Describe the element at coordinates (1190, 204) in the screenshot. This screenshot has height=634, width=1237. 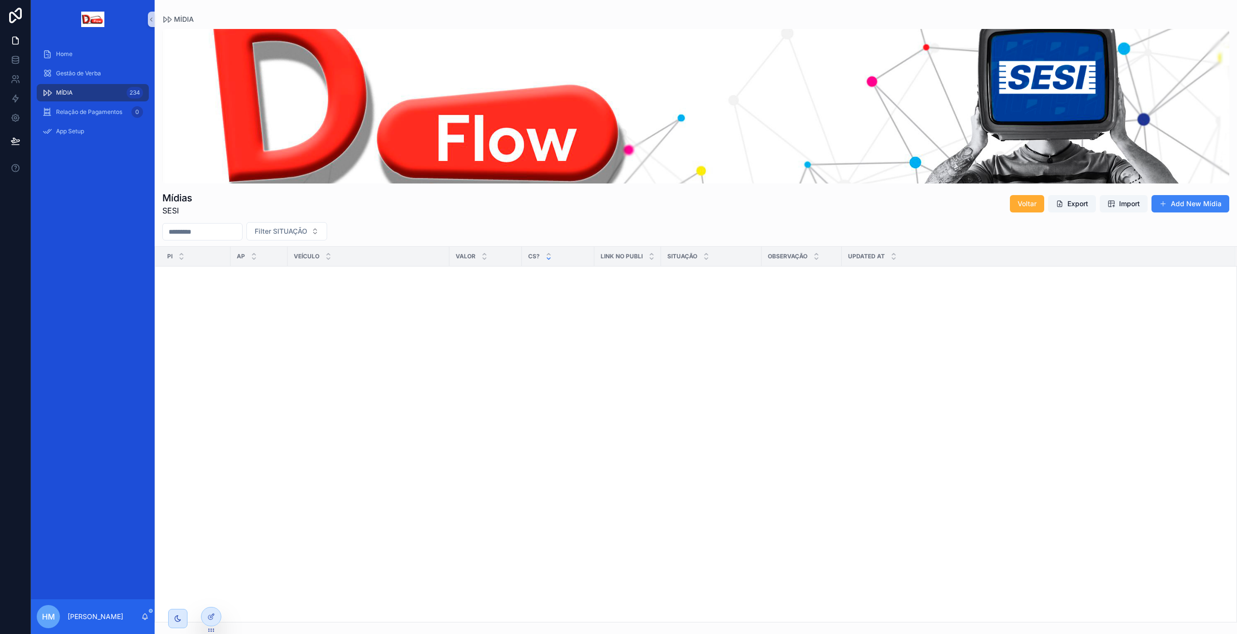
I see `button: Add New Mídia` at that location.